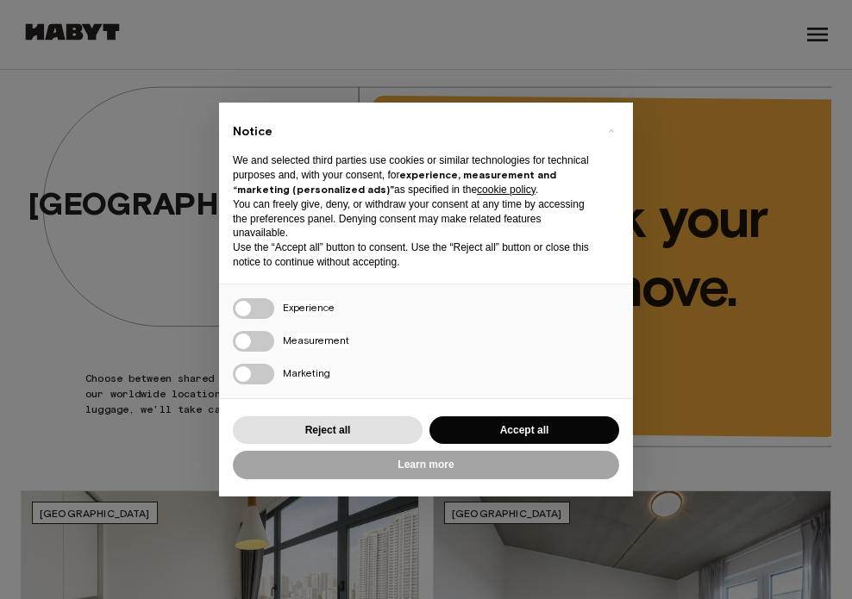 This screenshot has width=852, height=599. I want to click on span: Marketing, so click(306, 373).